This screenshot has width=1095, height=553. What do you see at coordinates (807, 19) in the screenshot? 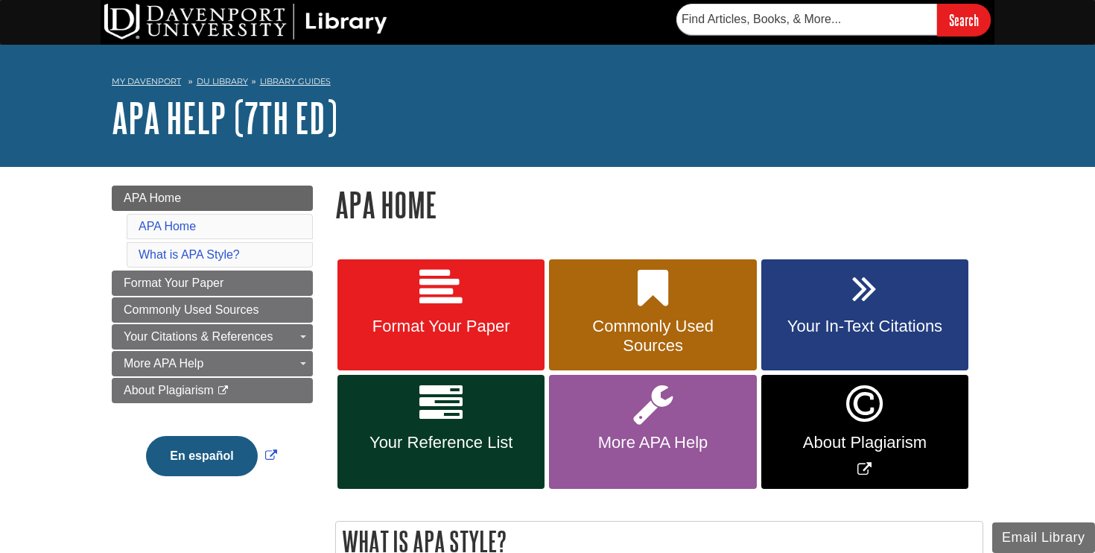
I see `input: Find Articles, Books, & More...` at bounding box center [807, 19].